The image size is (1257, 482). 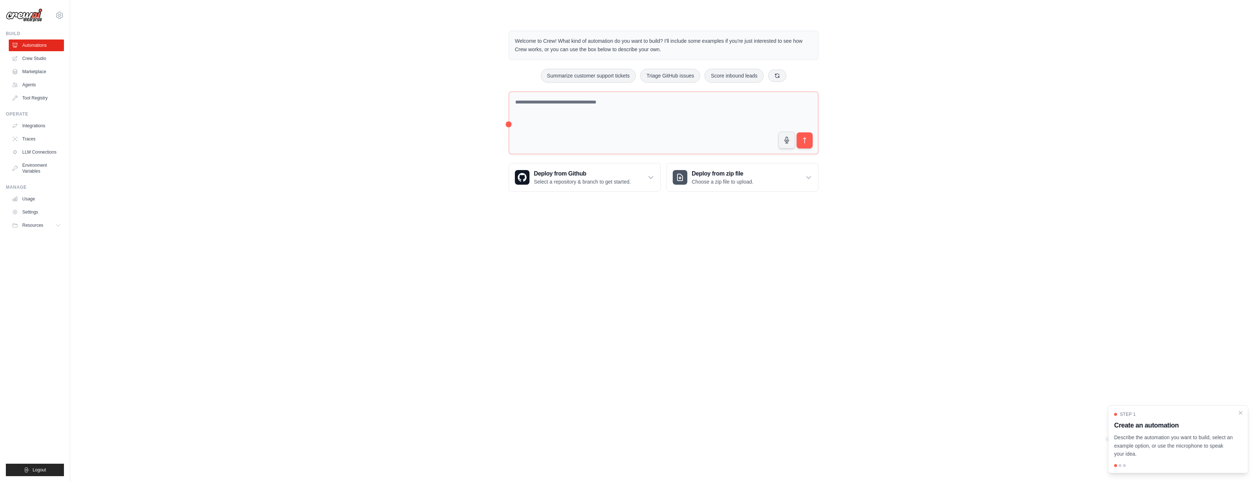 What do you see at coordinates (36, 199) in the screenshot?
I see `a: Usage` at bounding box center [36, 199].